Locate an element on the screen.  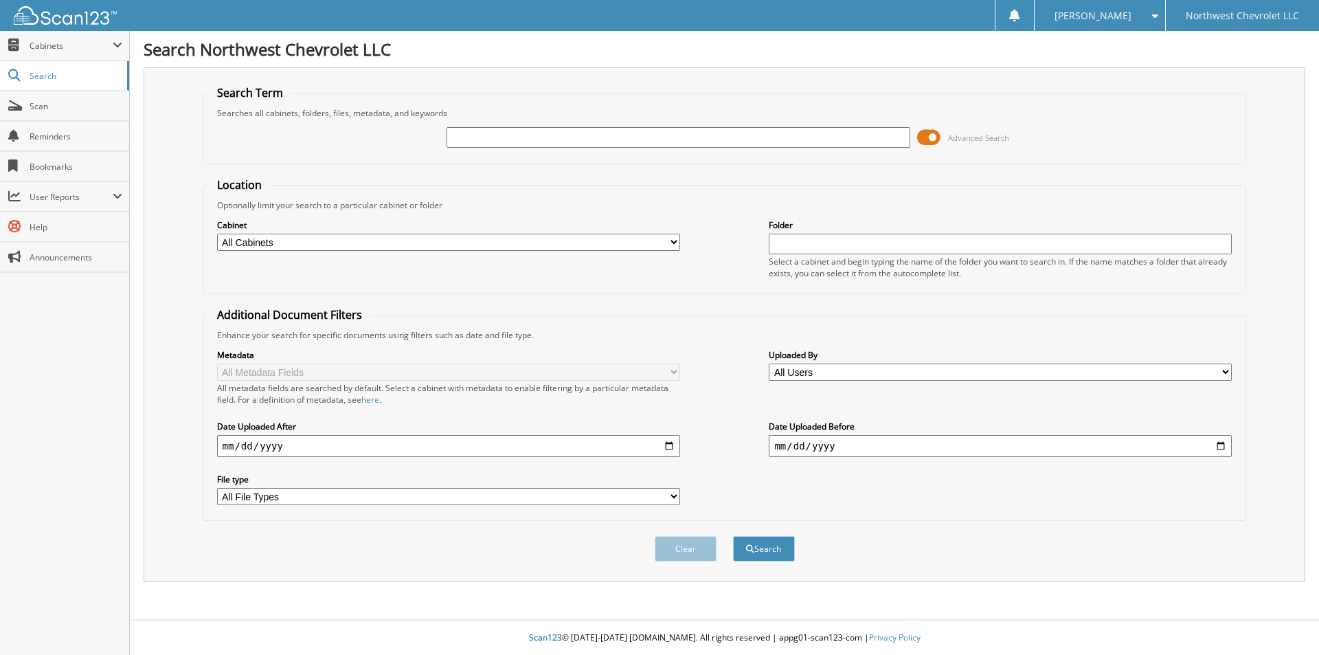
img: scan123-logo-white.svg is located at coordinates (65, 15).